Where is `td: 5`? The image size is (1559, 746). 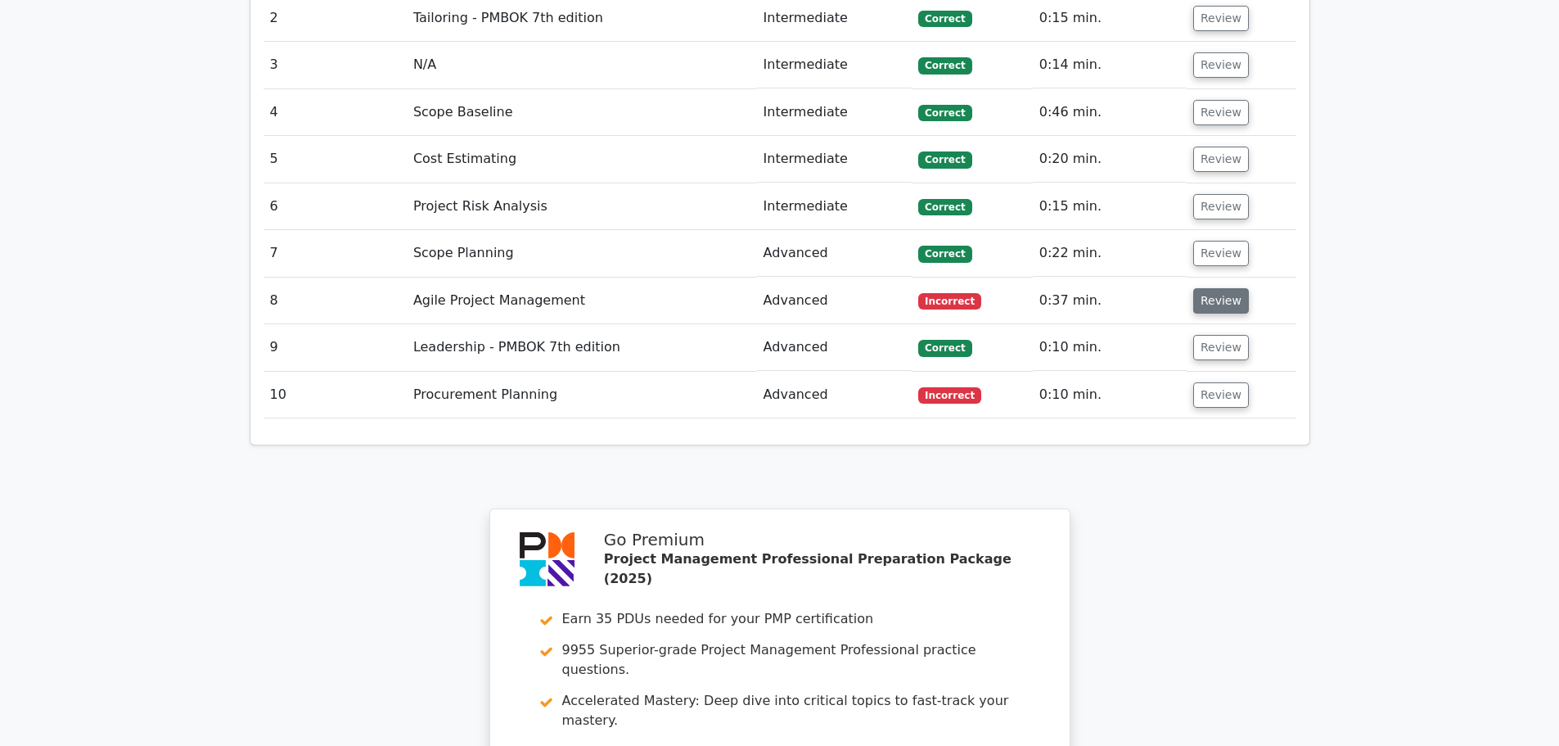
td: 5 is located at coordinates (335, 159).